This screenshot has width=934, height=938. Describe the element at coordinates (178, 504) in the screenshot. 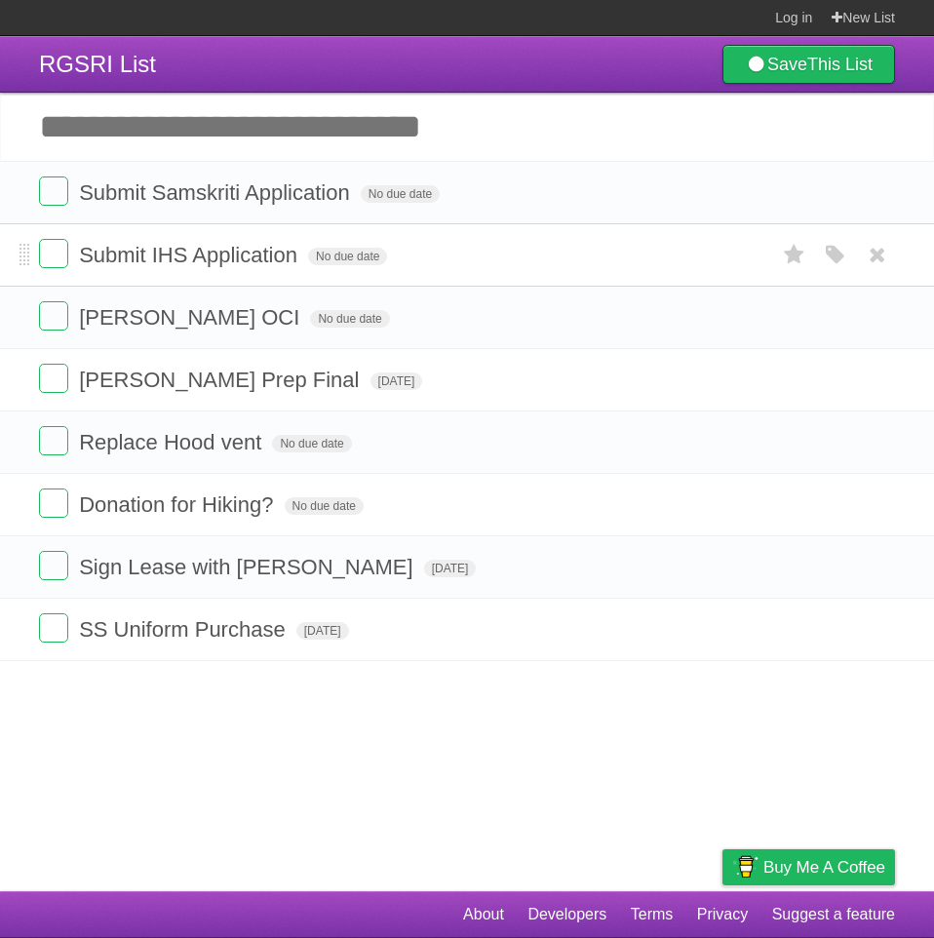

I see `span: Donation for Hiking?` at that location.